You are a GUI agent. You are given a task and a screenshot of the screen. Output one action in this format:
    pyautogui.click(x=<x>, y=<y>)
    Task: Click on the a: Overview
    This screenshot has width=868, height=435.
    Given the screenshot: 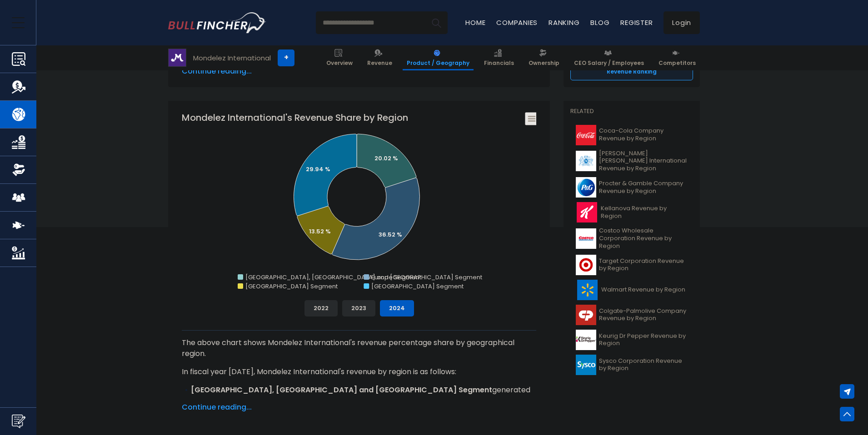 What is the action you would take?
    pyautogui.click(x=339, y=58)
    